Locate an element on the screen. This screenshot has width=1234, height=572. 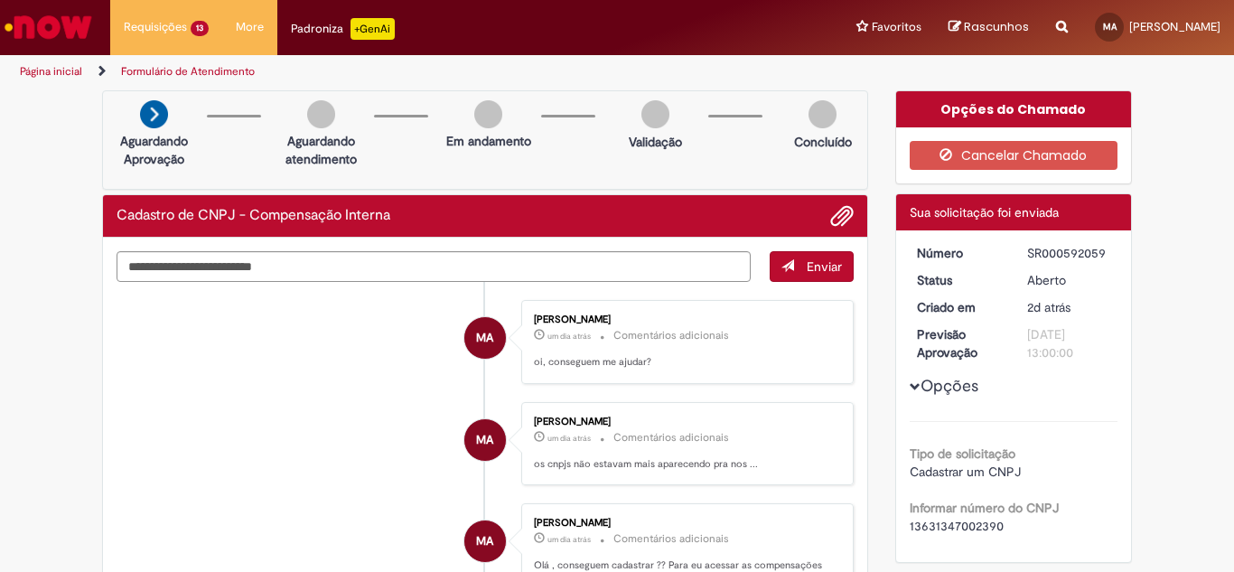
span: Favoritos is located at coordinates (896, 27).